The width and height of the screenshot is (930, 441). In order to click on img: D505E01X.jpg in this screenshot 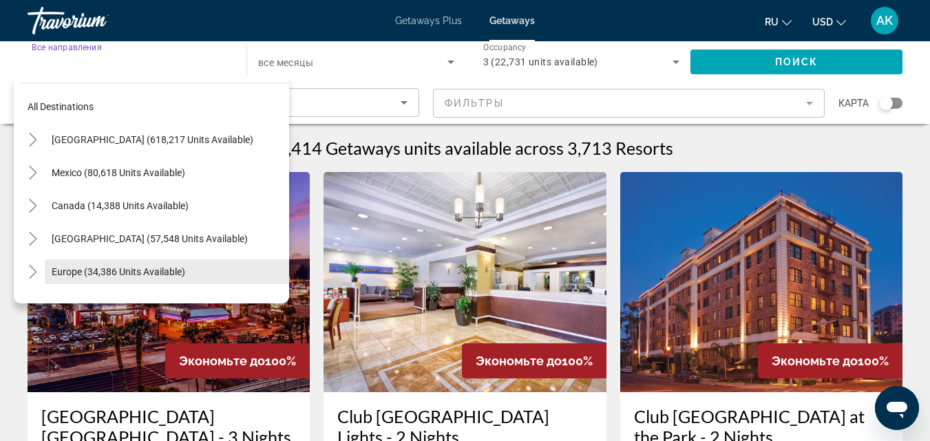, I will do `click(761, 282)`.